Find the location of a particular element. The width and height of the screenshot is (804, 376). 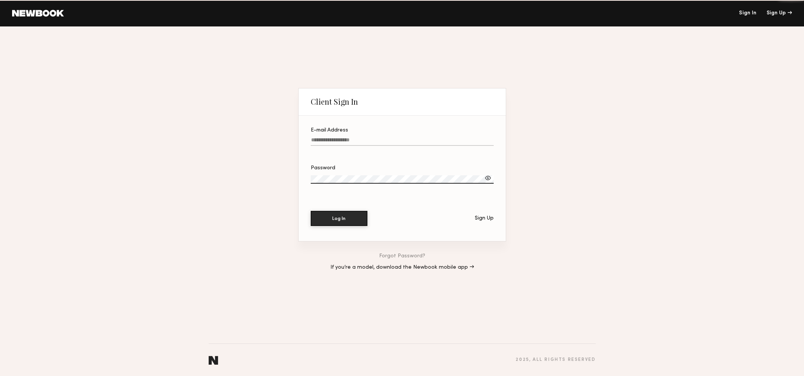

div: Password is located at coordinates (402, 168).